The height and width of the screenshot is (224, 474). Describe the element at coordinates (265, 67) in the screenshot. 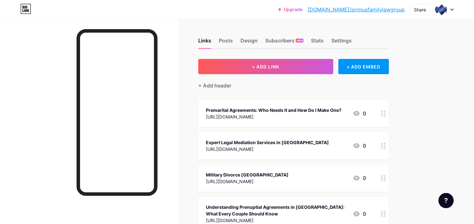

I see `button: + ADD LINK` at that location.